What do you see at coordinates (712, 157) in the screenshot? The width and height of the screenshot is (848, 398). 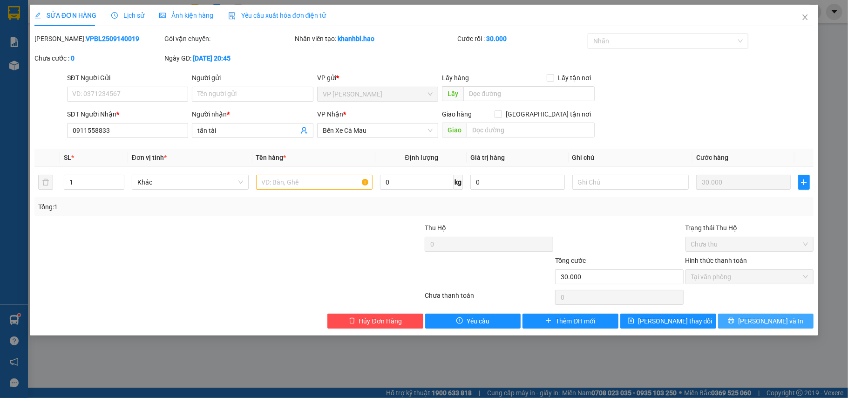 I see `span: Cước hàng` at bounding box center [712, 157].